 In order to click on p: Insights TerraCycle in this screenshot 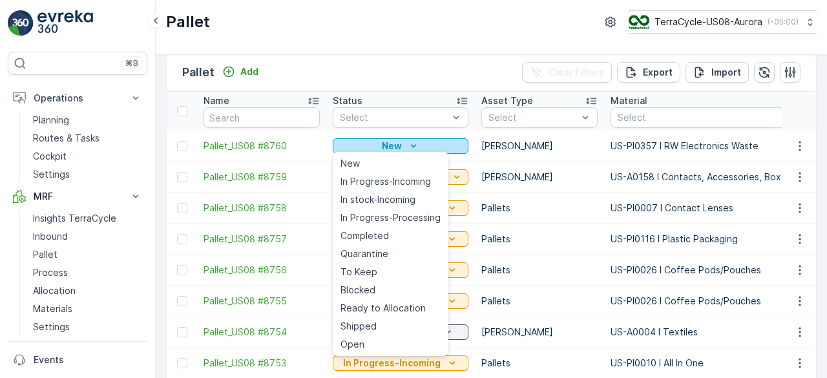, I will do `click(74, 218)`.